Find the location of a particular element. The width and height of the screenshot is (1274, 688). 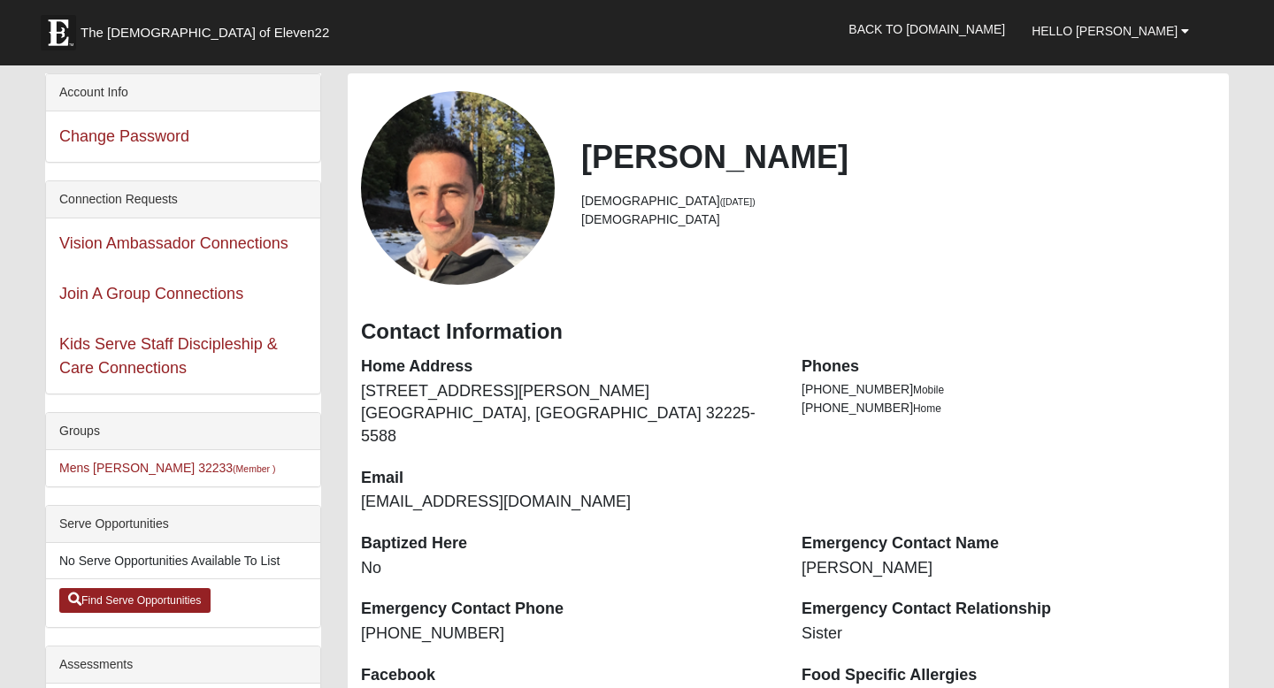

img: Eleven22 logo is located at coordinates (58, 33).